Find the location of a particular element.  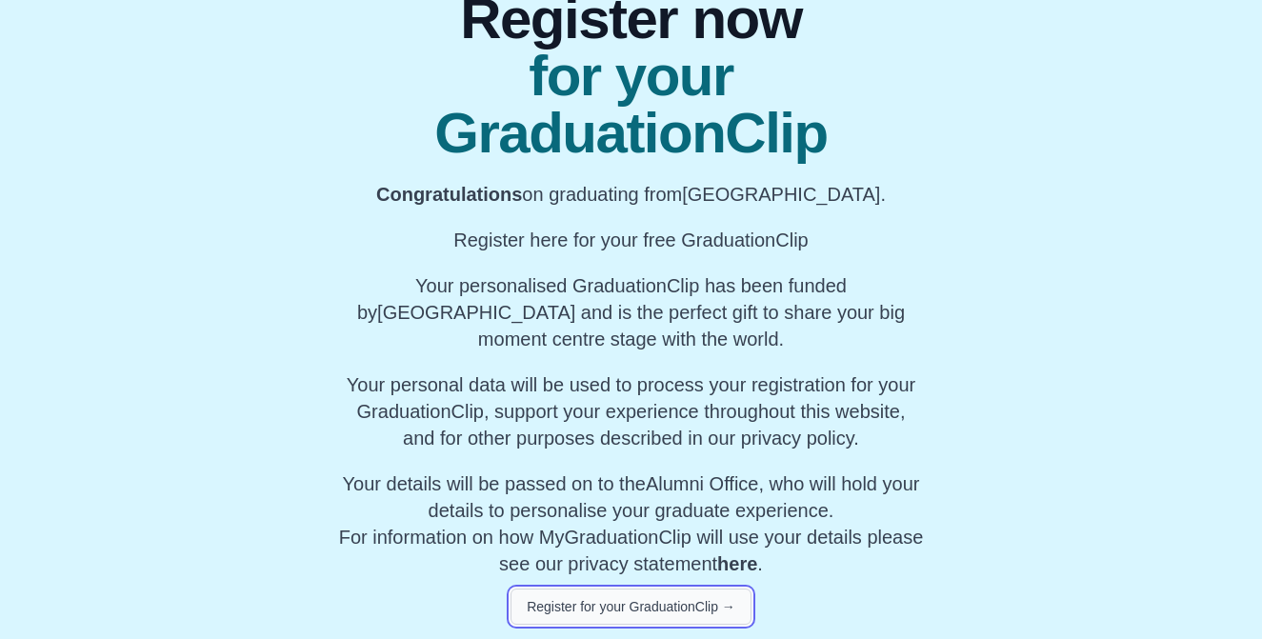

p: Register here for your free GraduationClip is located at coordinates (631, 240).